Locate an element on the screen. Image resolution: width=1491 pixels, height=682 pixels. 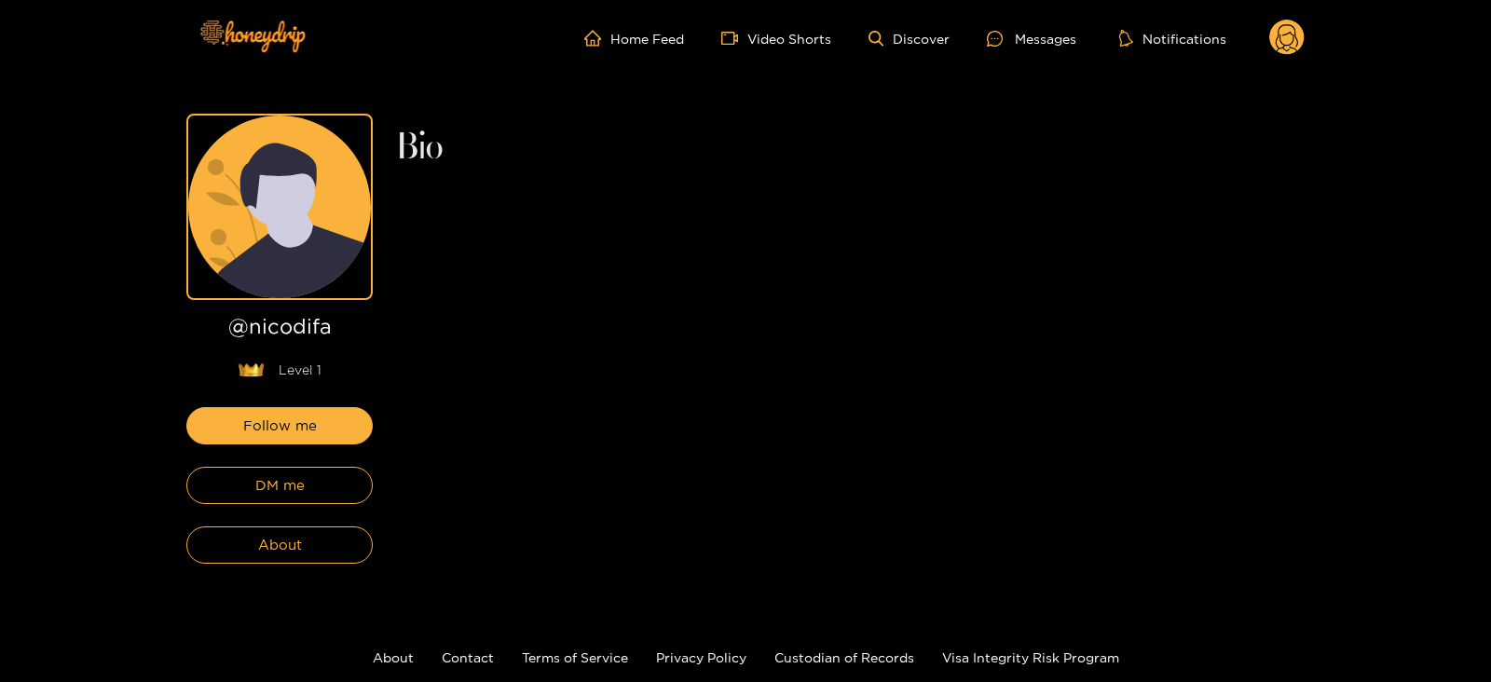
span: DM me is located at coordinates (279, 485).